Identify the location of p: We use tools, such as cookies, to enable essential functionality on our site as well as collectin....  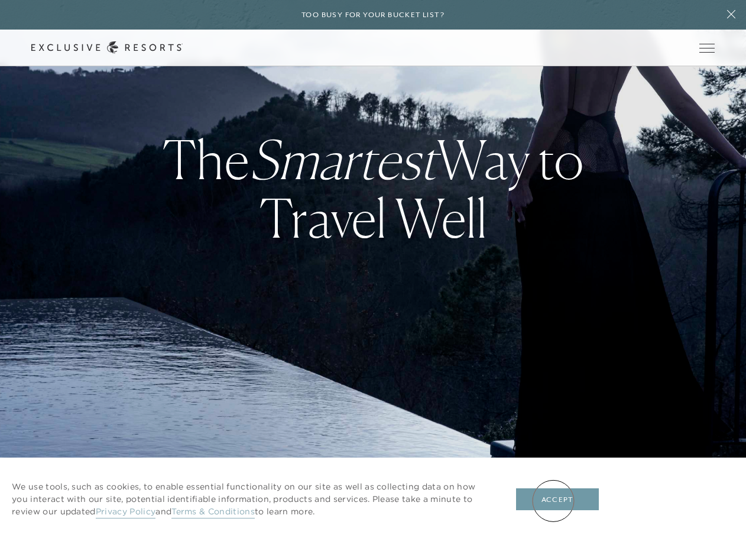
(252, 499).